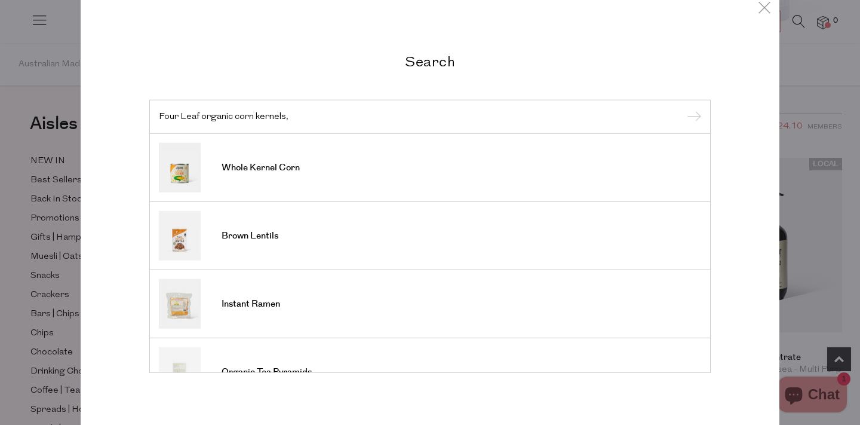 The image size is (860, 425). Describe the element at coordinates (430, 235) in the screenshot. I see `a: Brown Lentils` at that location.